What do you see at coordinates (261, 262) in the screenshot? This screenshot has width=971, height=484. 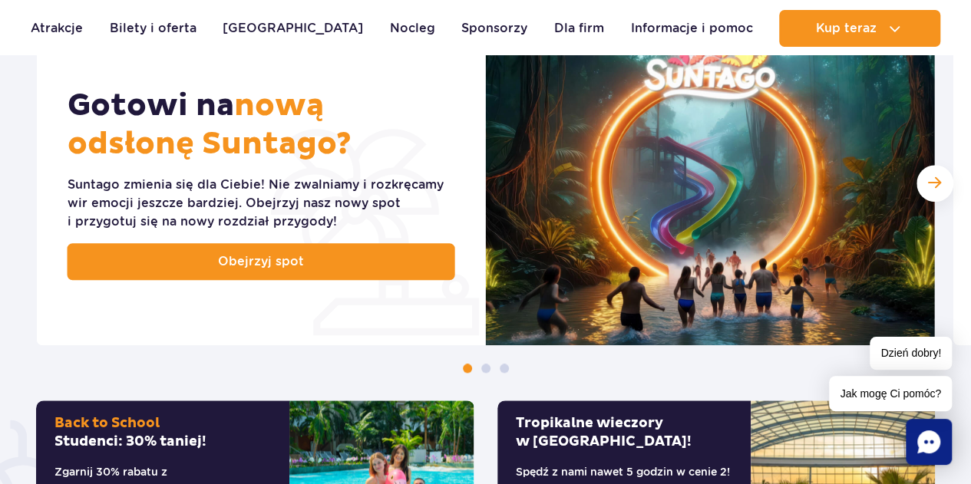 I see `a: Obejrzyj spot` at bounding box center [261, 262].